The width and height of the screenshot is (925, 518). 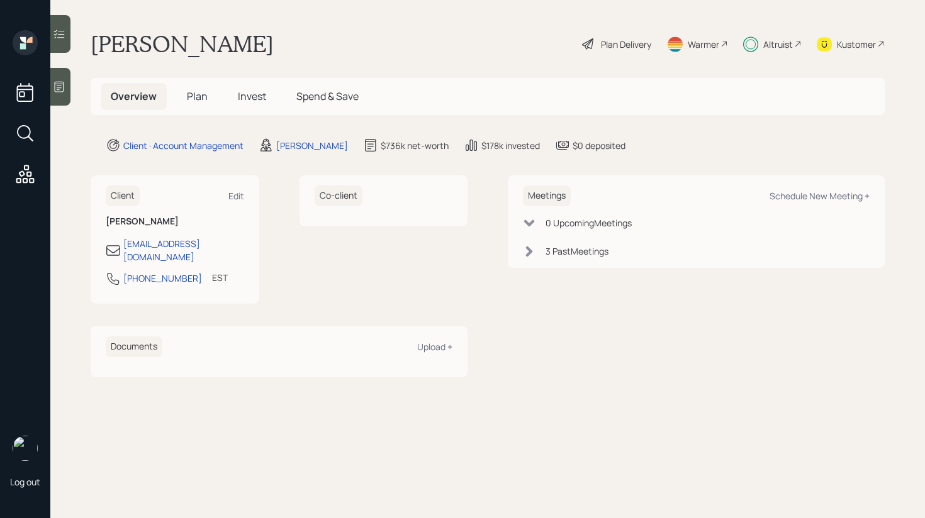 I want to click on div: Altruist, so click(x=778, y=44).